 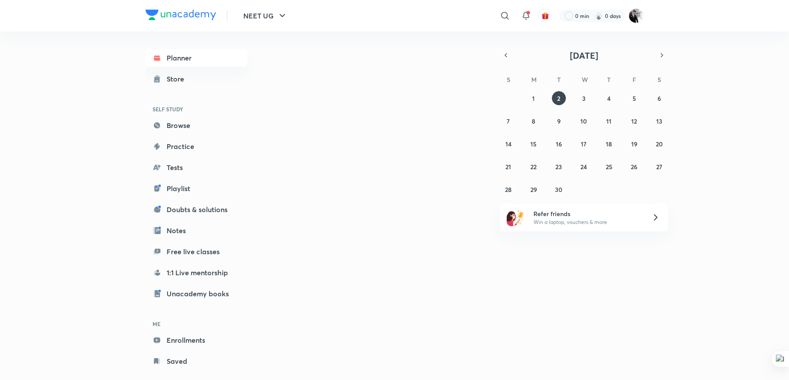 I want to click on abbr: September 25, 2025, so click(x=609, y=167).